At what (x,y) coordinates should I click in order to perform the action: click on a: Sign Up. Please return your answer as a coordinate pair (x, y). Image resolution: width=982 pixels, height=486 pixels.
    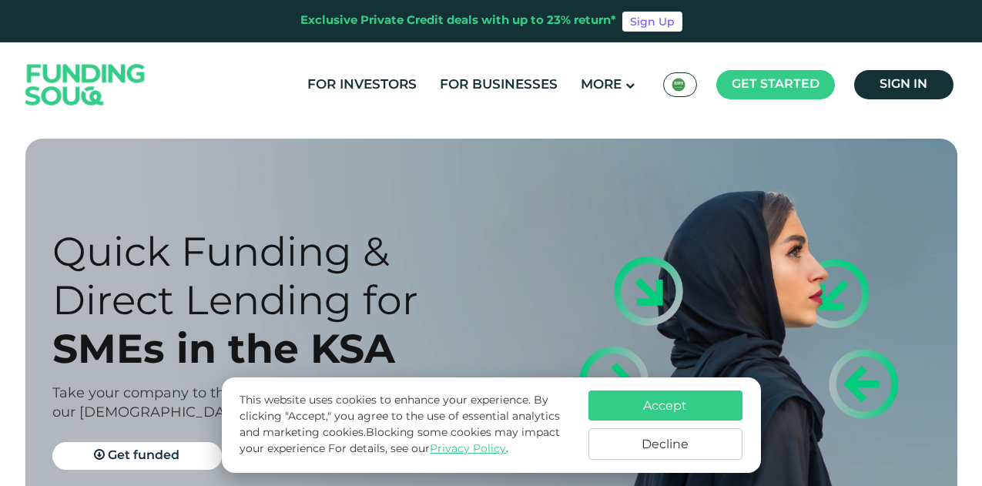
    Looking at the image, I should click on (652, 22).